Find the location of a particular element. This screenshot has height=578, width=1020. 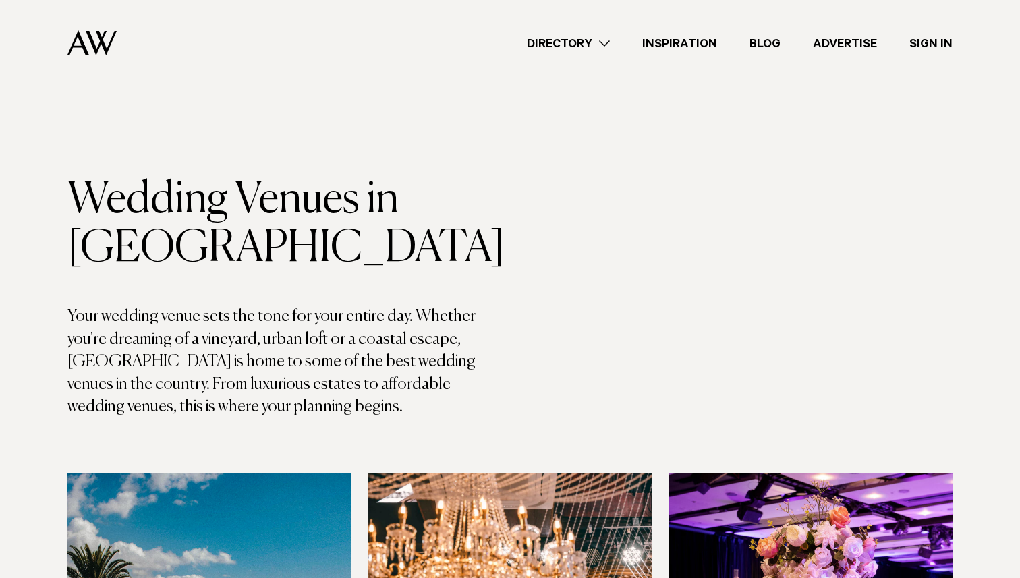

p: Your wedding venue sets the tone for your entire day. Whether you're dreaming of a vineyard, urba... is located at coordinates (289, 362).